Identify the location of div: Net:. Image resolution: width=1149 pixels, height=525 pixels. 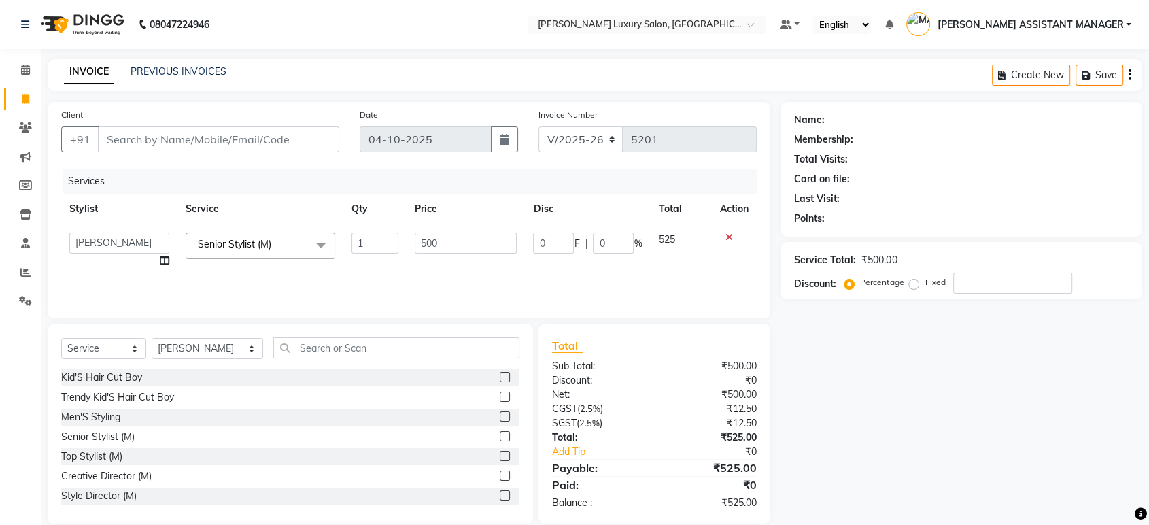
(598, 394).